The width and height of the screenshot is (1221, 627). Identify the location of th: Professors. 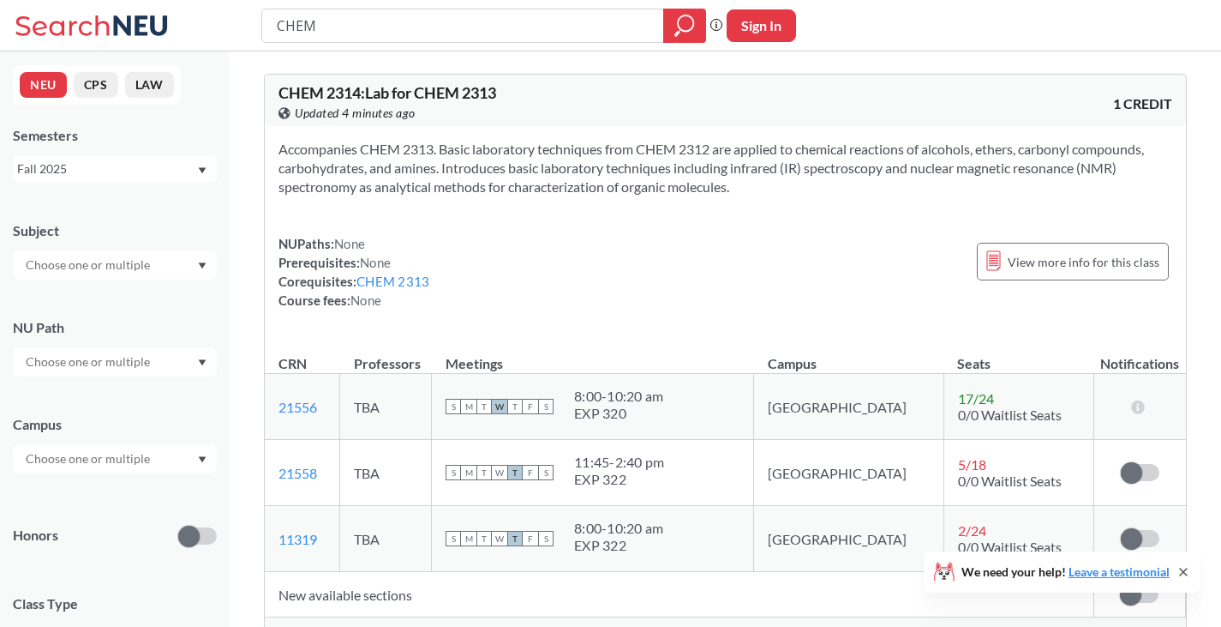
(386, 355).